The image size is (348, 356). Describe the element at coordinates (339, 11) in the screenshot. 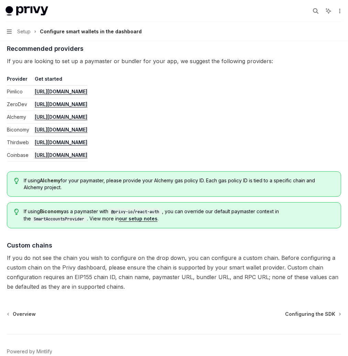

I see `button: More actions` at that location.